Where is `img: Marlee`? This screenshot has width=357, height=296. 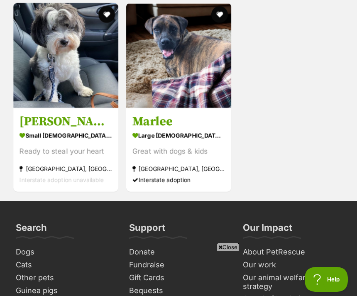 img: Marlee is located at coordinates (178, 55).